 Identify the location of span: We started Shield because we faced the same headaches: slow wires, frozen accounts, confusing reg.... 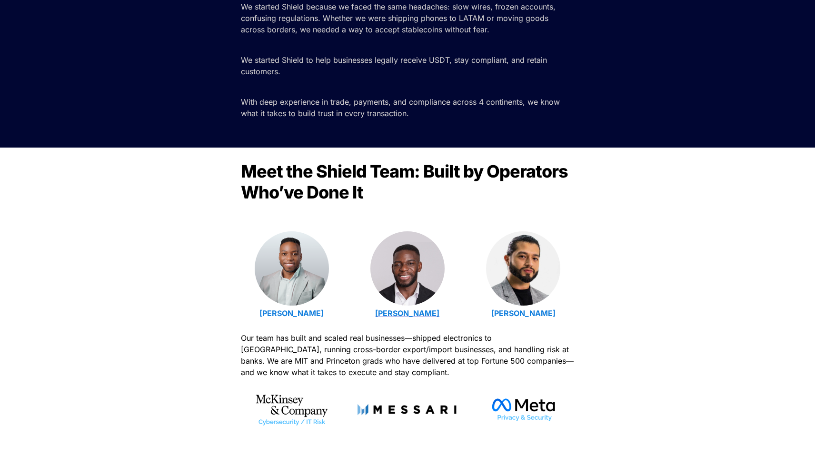
(400, 18).